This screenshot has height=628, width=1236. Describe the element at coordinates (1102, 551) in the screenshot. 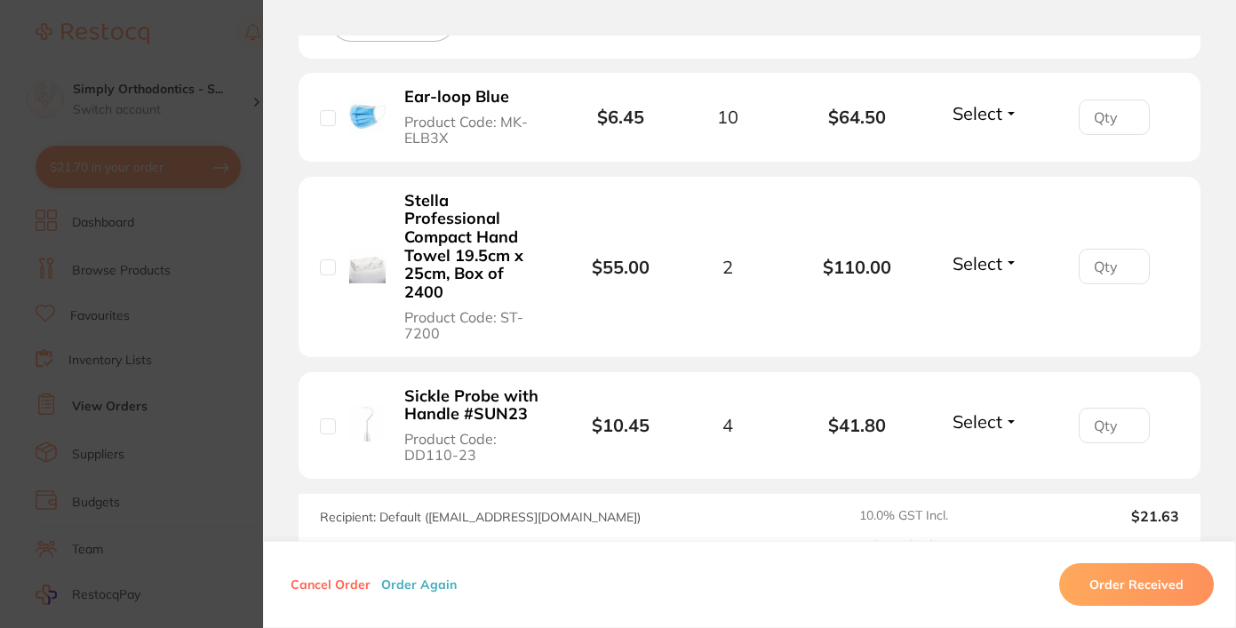

I see `output: $237.93` at that location.